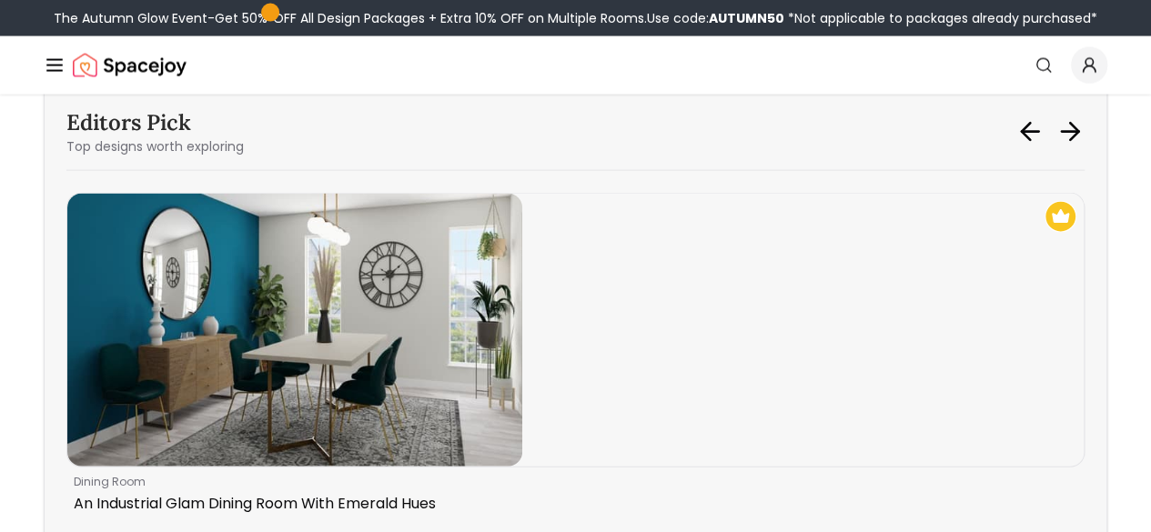  I want to click on b: AUTUMN50, so click(746, 18).